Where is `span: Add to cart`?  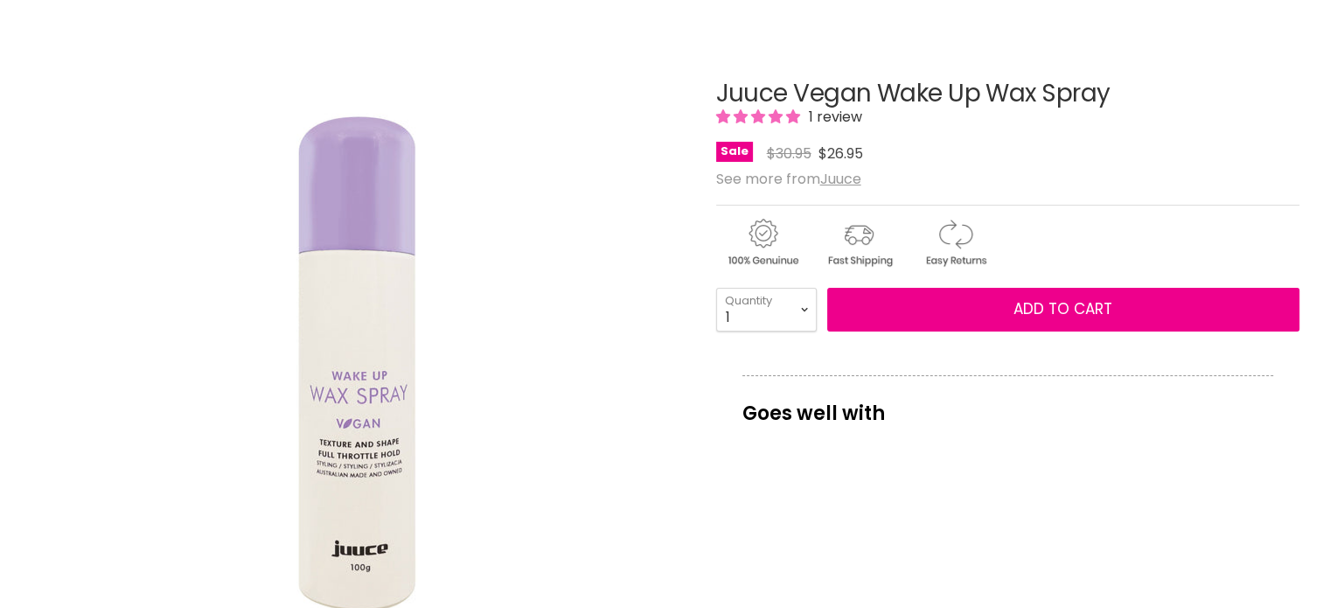
span: Add to cart is located at coordinates (1063, 309).